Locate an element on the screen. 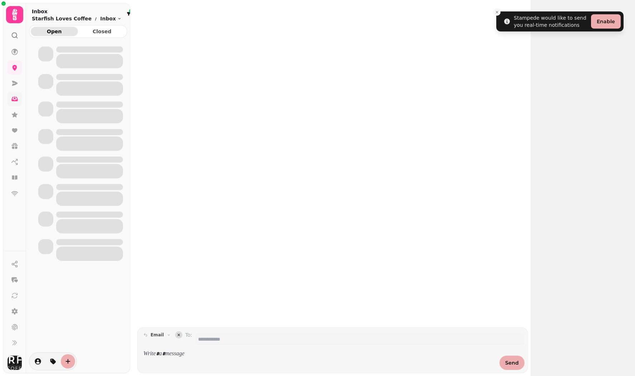 The height and width of the screenshot is (376, 635). button: tag-thread is located at coordinates (53, 362).